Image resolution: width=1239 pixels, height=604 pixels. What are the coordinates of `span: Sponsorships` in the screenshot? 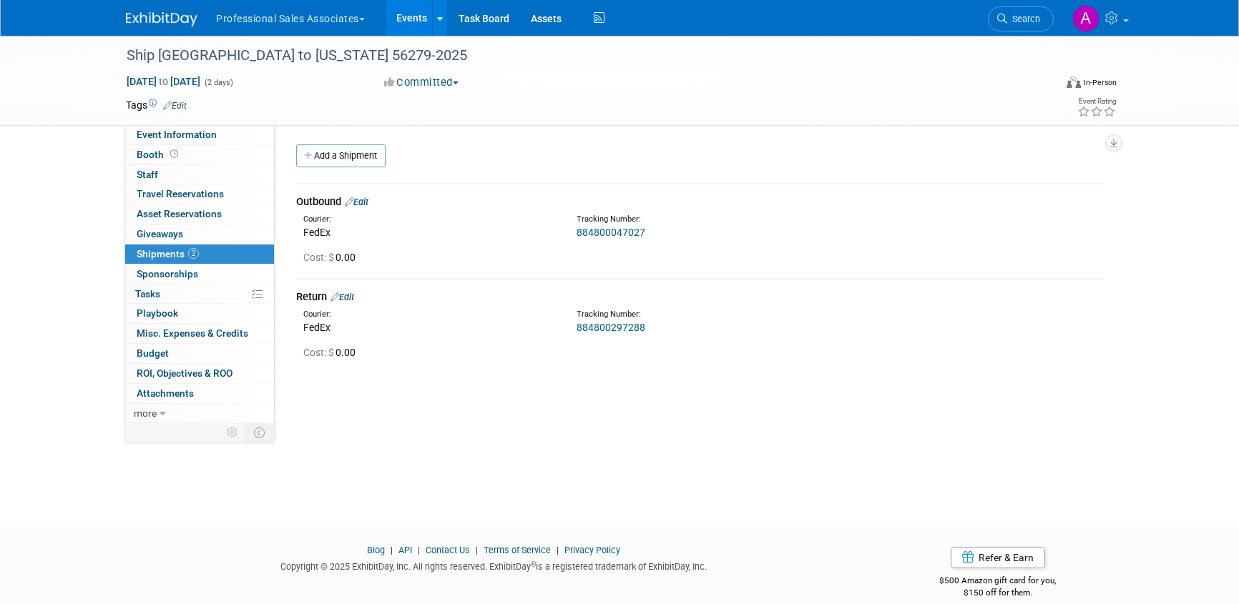 It's located at (167, 274).